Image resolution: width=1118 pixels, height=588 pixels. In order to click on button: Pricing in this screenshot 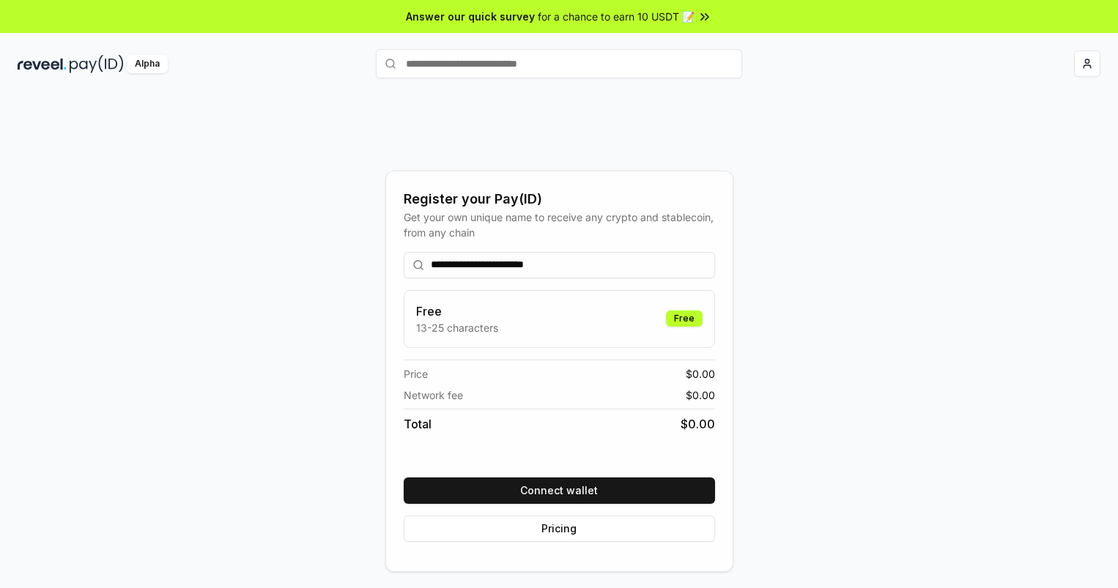, I will do `click(559, 529)`.